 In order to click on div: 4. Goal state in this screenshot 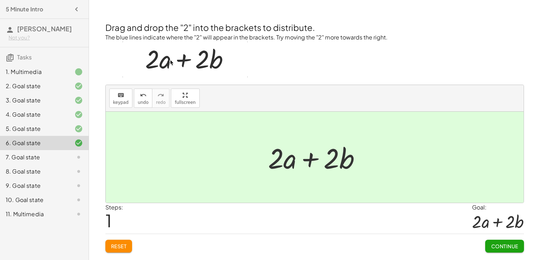, I will do `click(34, 115)`.